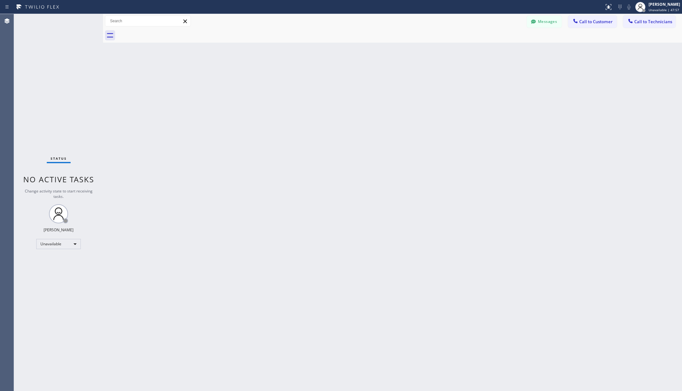  I want to click on span: Call to Customer, so click(596, 22).